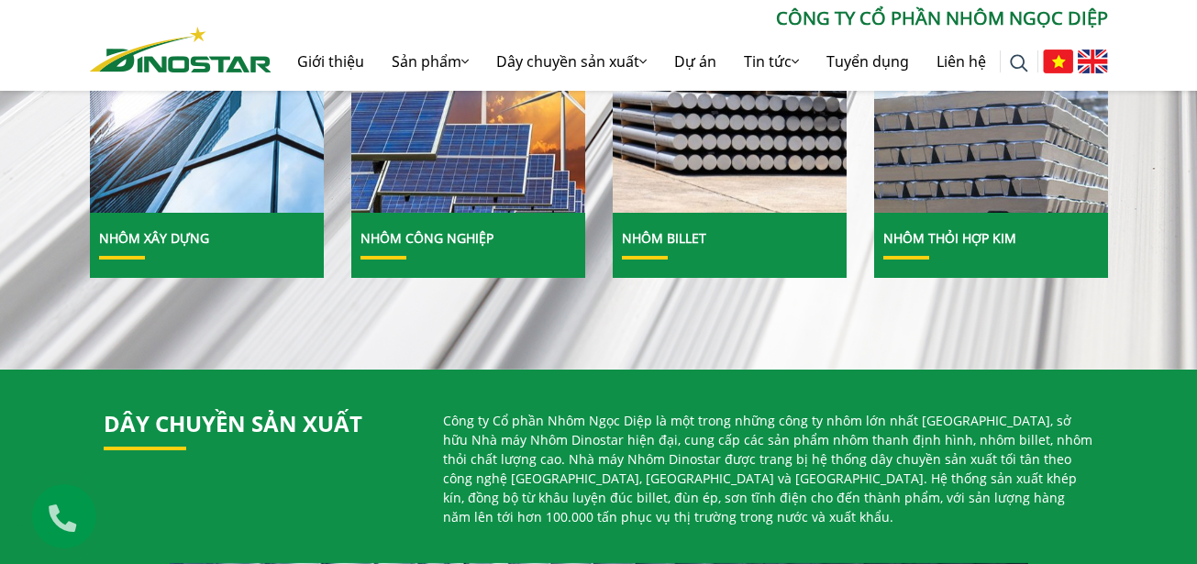 The width and height of the screenshot is (1197, 564). What do you see at coordinates (181, 50) in the screenshot?
I see `img: Nhôm Dinostar` at bounding box center [181, 50].